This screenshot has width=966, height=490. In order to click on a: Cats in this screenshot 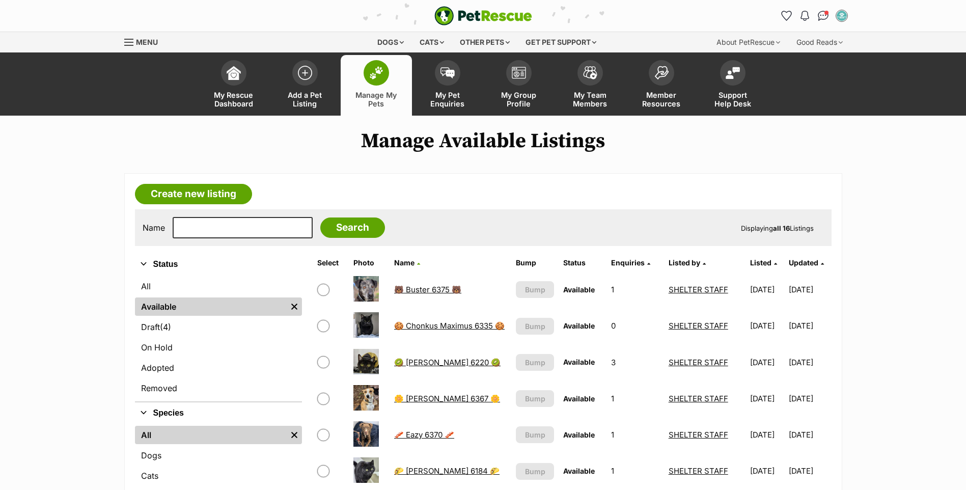, I will do `click(218, 476)`.